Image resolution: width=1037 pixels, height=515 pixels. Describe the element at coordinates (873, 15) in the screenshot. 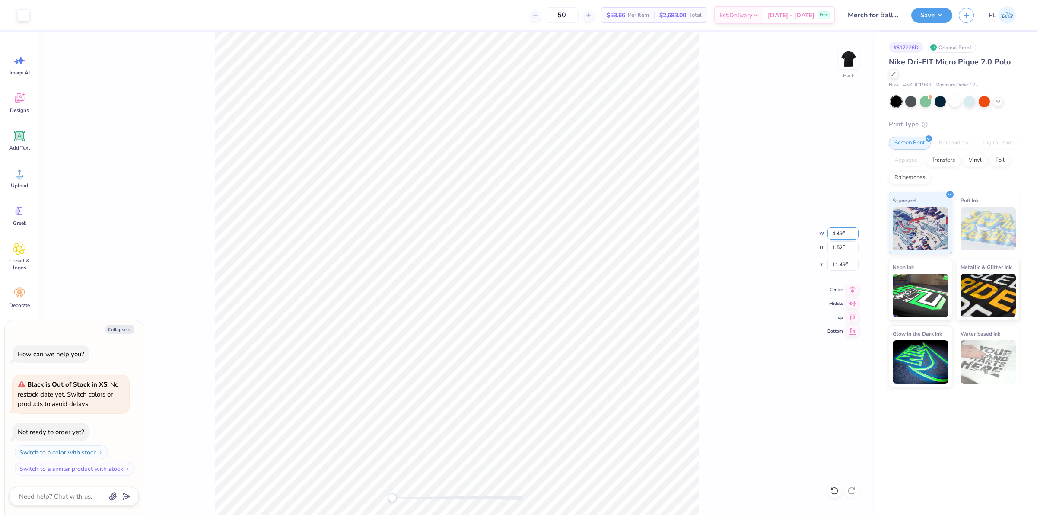

I see `input: Untitled Design` at that location.